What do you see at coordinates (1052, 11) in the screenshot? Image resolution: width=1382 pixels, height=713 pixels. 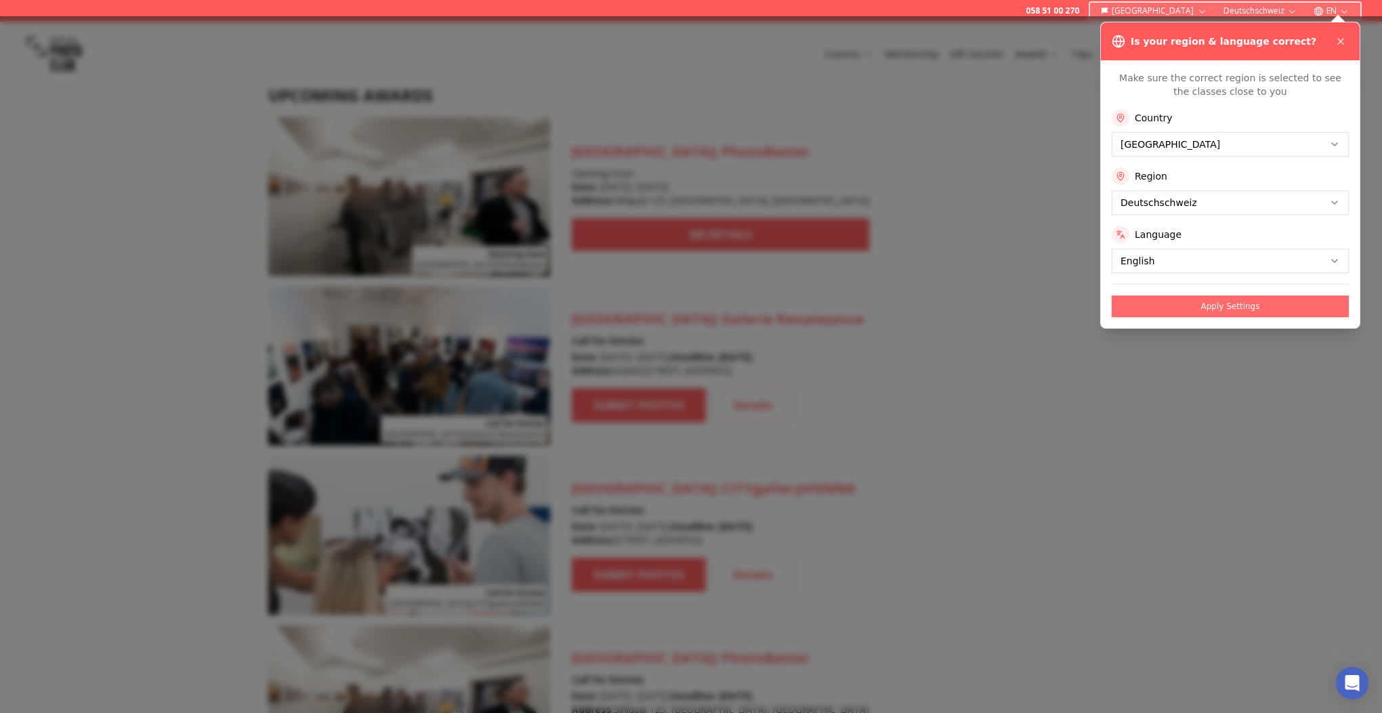 I see `a: 058 51 00 270` at bounding box center [1052, 11].